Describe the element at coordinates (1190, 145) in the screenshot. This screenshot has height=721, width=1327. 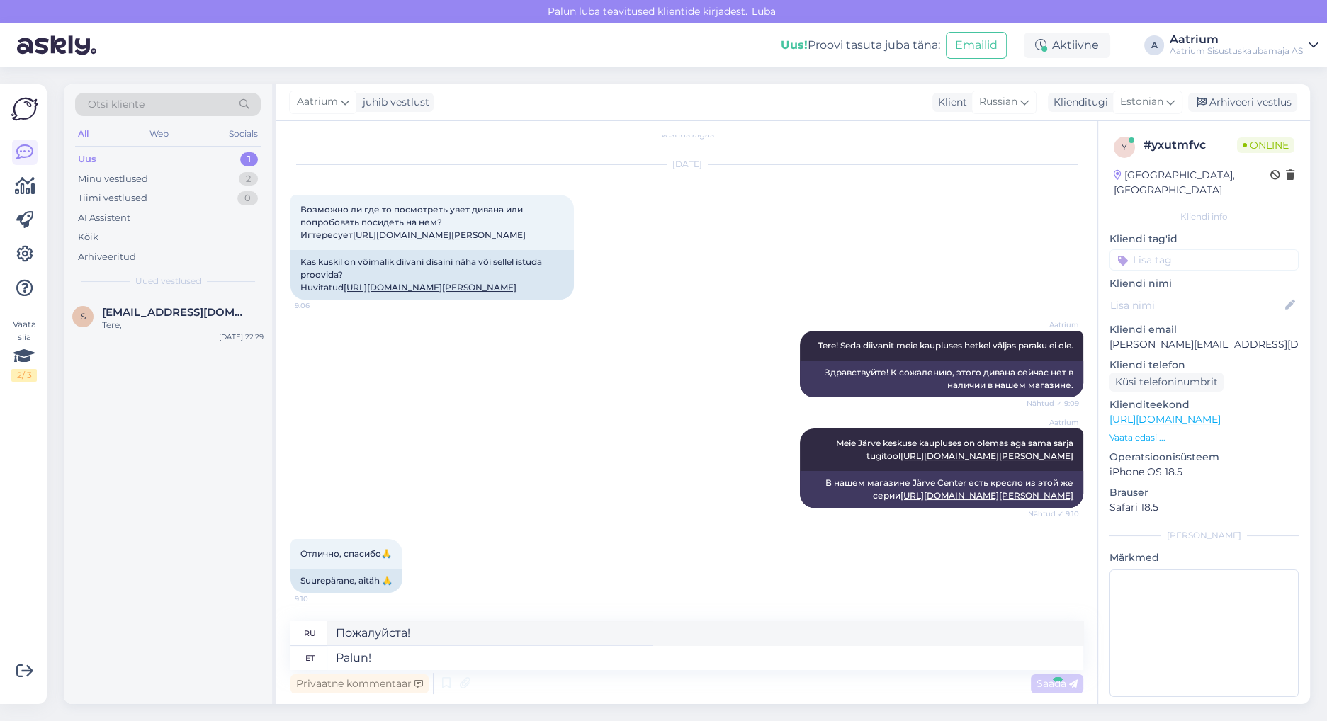
I see `div: # yxutmfvc` at that location.